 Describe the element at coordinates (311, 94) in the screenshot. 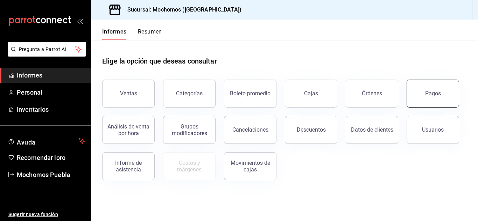

I see `button: Cajas` at that location.